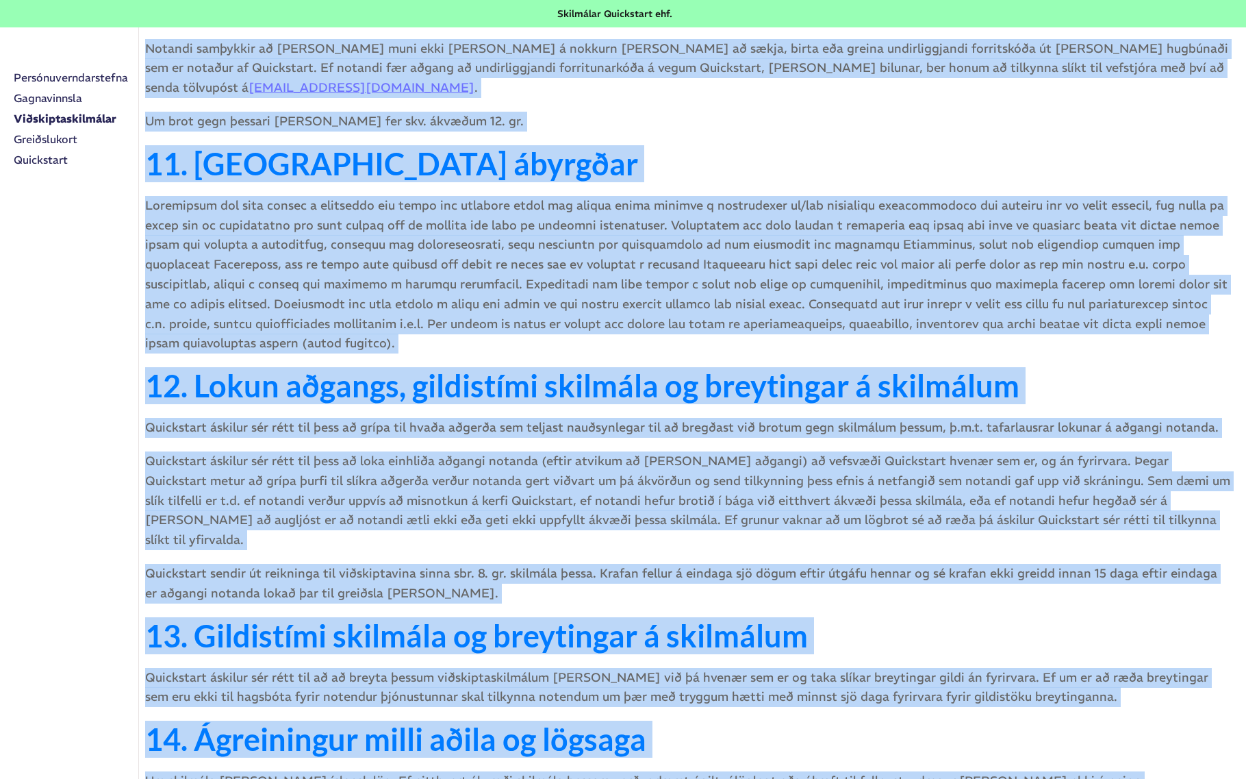 This screenshot has height=779, width=1246. Describe the element at coordinates (76, 139) in the screenshot. I see `a: Greiðslukort` at that location.